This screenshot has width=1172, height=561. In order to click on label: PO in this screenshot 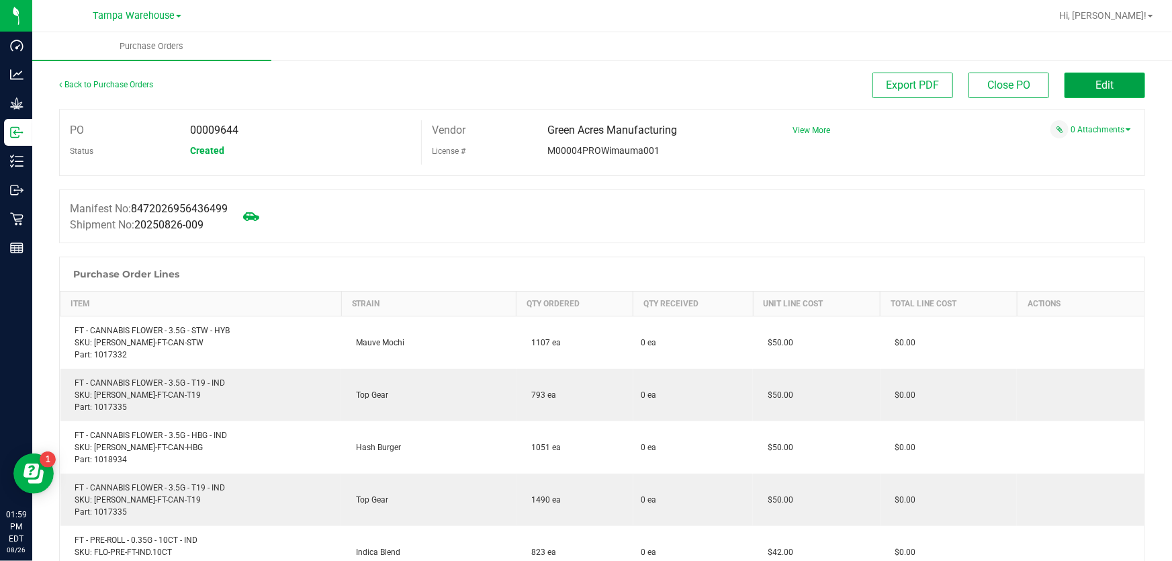, I will do `click(77, 130)`.